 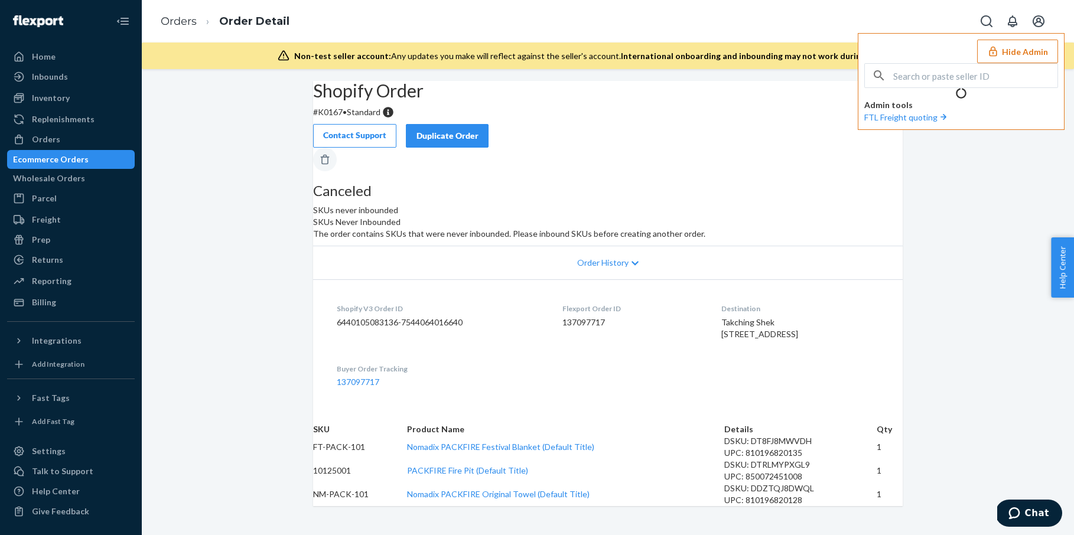 I want to click on td: NM-PACK-101, so click(x=360, y=495).